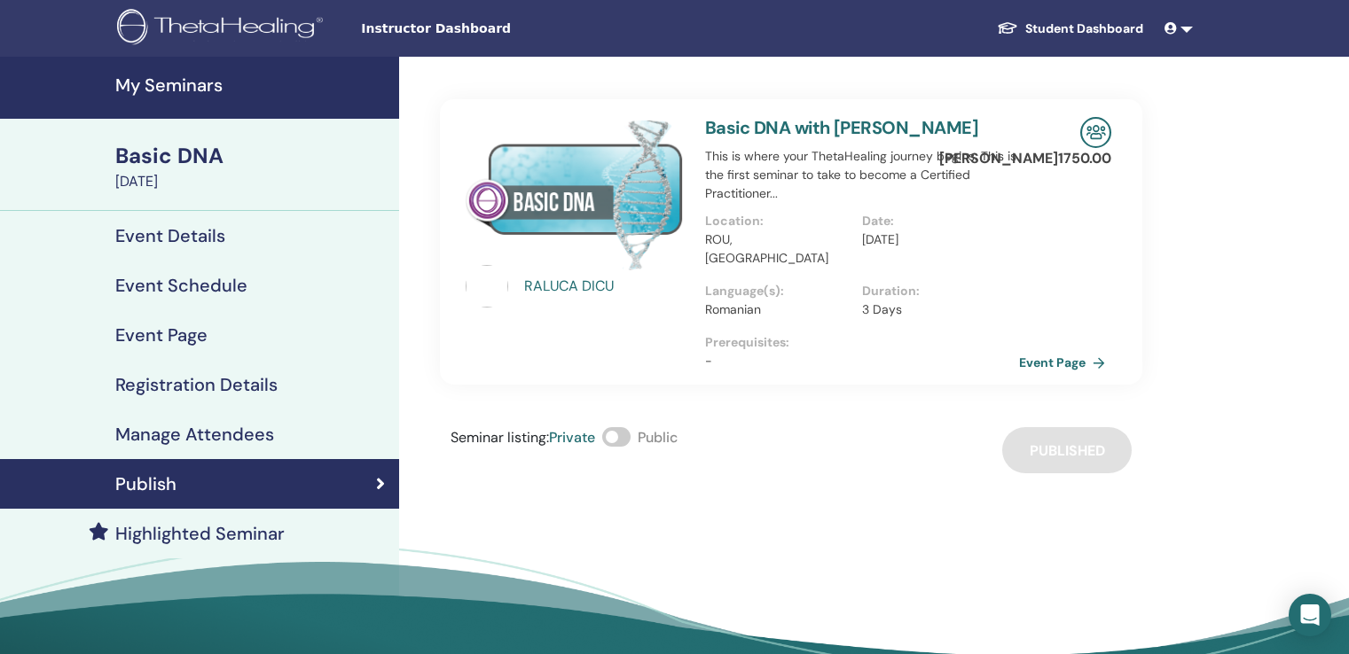 This screenshot has height=654, width=1349. Describe the element at coordinates (778, 309) in the screenshot. I see `p: Romanian` at that location.